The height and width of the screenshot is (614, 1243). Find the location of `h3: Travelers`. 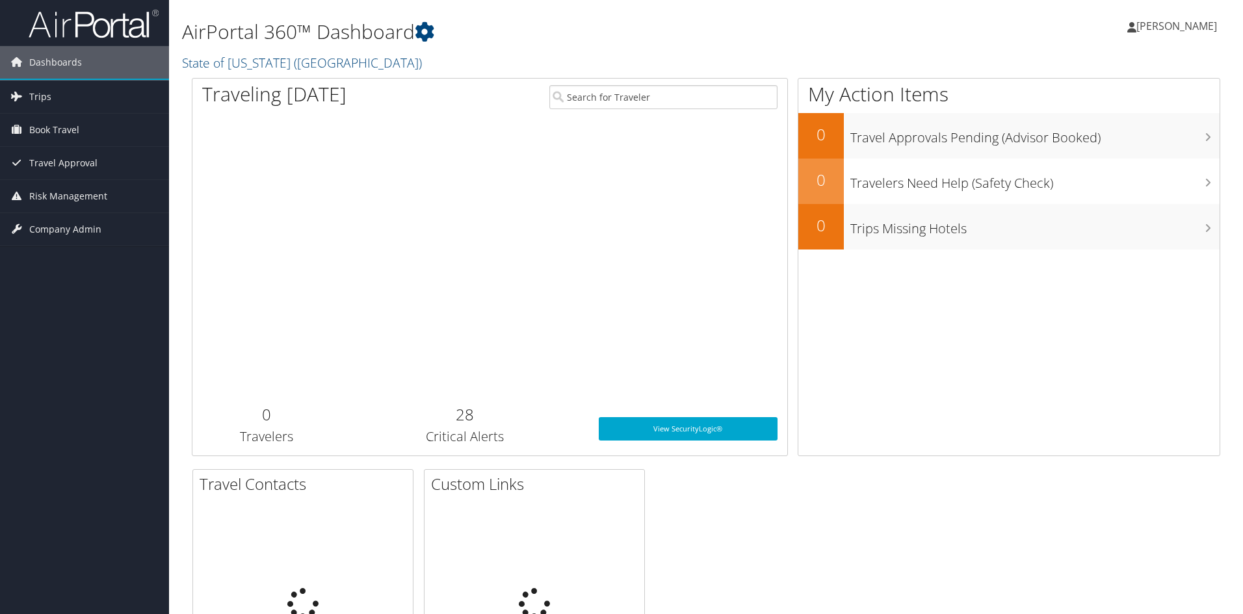

h3: Travelers is located at coordinates (266, 437).